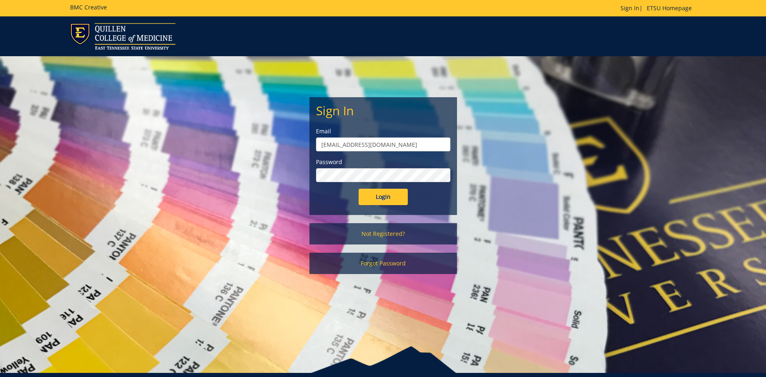 This screenshot has width=766, height=377. Describe the element at coordinates (383, 234) in the screenshot. I see `a: Not Registered?` at that location.